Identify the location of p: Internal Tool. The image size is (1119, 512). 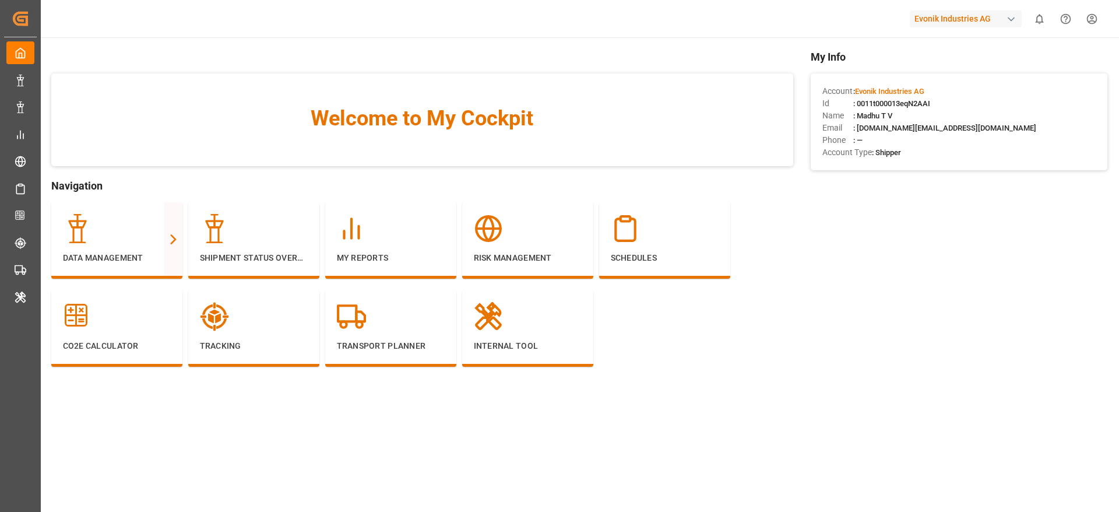
(527, 346).